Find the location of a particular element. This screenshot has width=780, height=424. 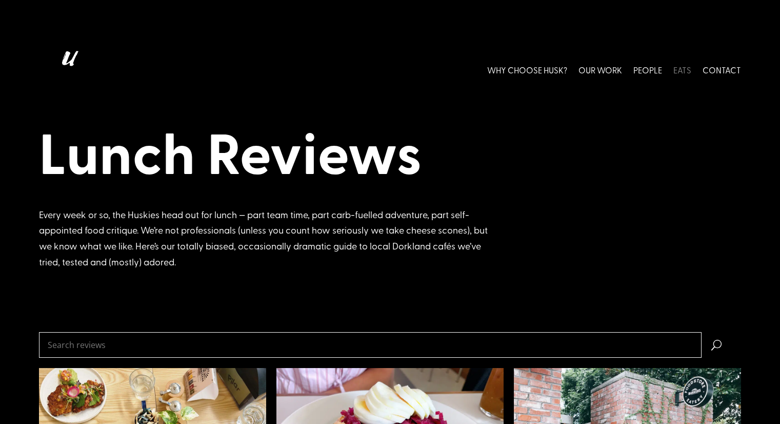

input: Search reviews is located at coordinates (370, 345).